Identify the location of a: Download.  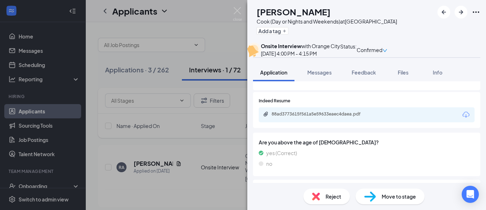
(466, 115).